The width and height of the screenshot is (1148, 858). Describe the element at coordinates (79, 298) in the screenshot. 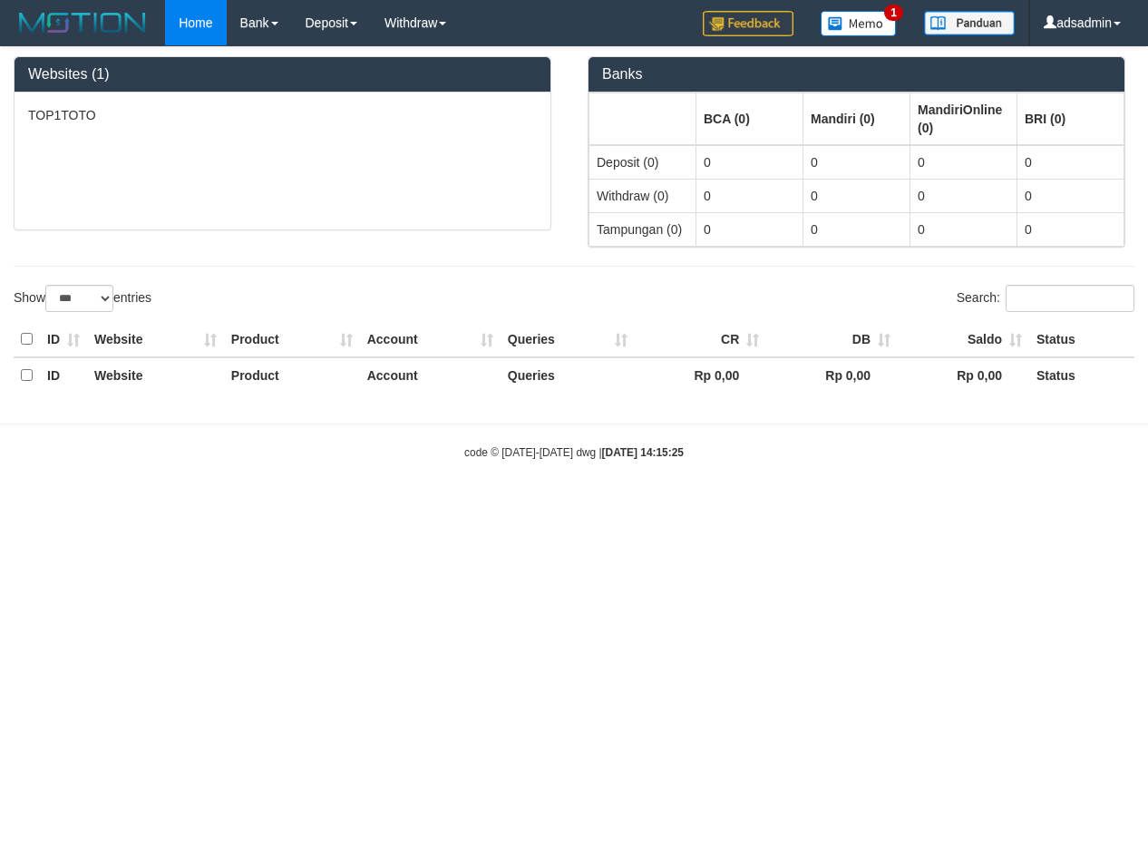

I see `select: Showentries` at that location.